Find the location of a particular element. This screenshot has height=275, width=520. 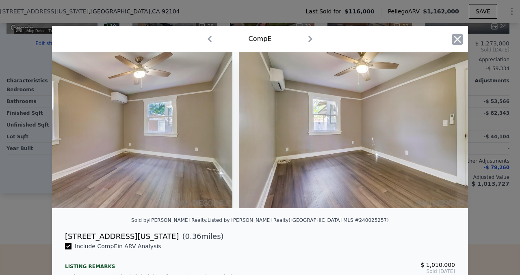

img: Property Img is located at coordinates (356, 130).